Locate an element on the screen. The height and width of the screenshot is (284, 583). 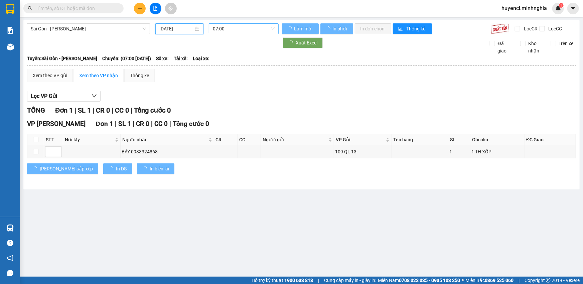
button: In DS is located at coordinates (118, 169).